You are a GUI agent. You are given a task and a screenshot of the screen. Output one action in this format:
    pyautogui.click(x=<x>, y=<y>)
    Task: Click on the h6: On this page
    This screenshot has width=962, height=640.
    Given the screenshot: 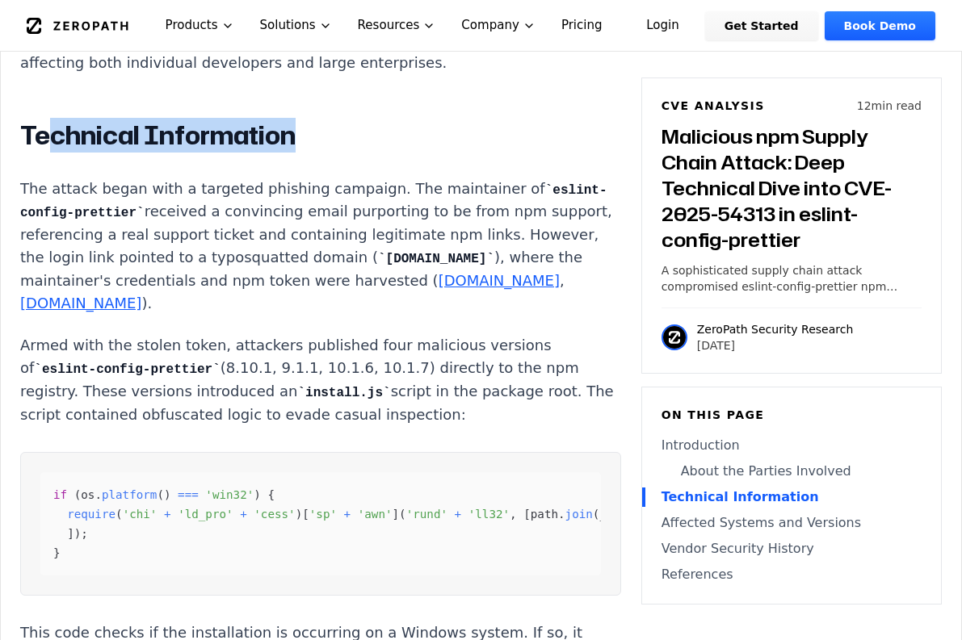 What is the action you would take?
    pyautogui.click(x=792, y=415)
    